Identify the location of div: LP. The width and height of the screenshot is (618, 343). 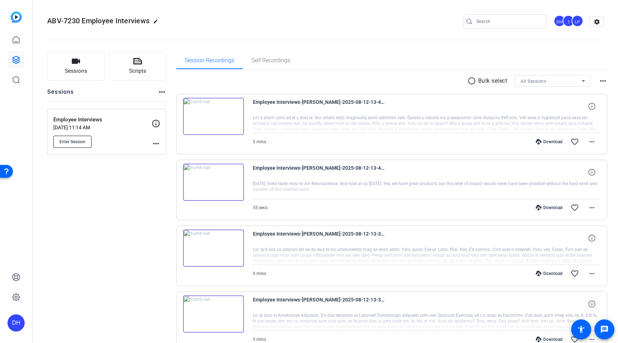
(578, 21).